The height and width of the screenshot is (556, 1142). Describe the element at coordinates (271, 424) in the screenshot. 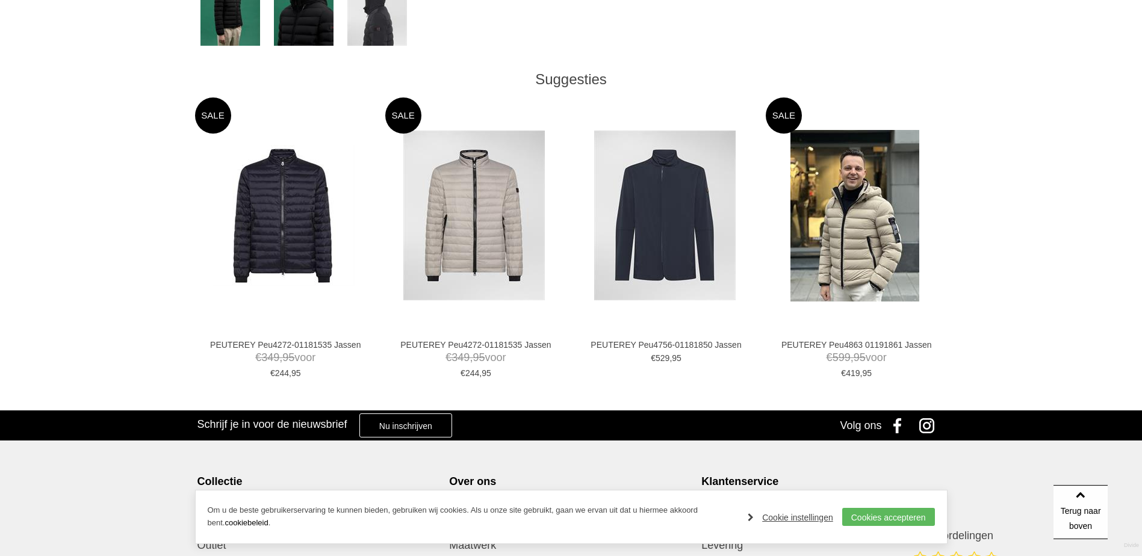

I see `h3: Schrijf je in voor de nieuwsbrief` at that location.